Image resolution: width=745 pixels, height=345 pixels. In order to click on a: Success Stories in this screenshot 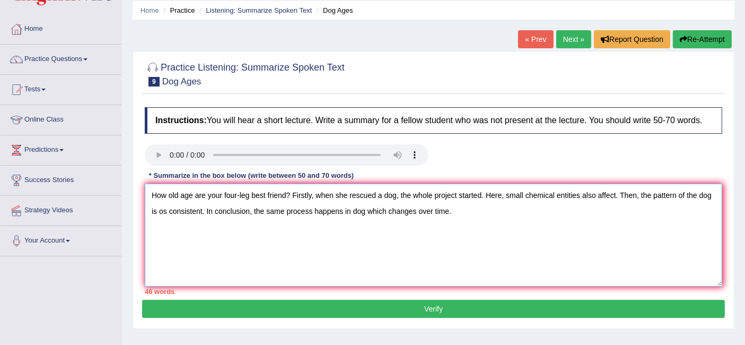, I will do `click(61, 179)`.